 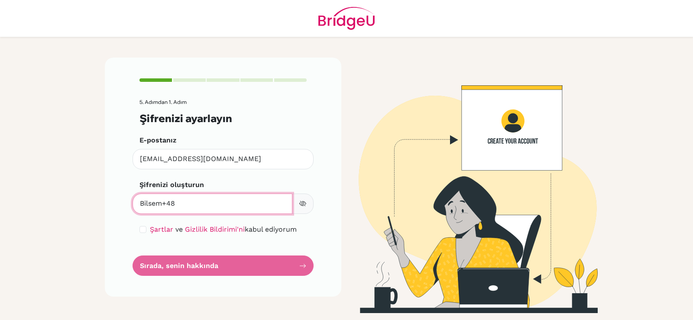 What do you see at coordinates (215, 229) in the screenshot?
I see `a: Gizlilik Bildirimi'ni` at bounding box center [215, 229].